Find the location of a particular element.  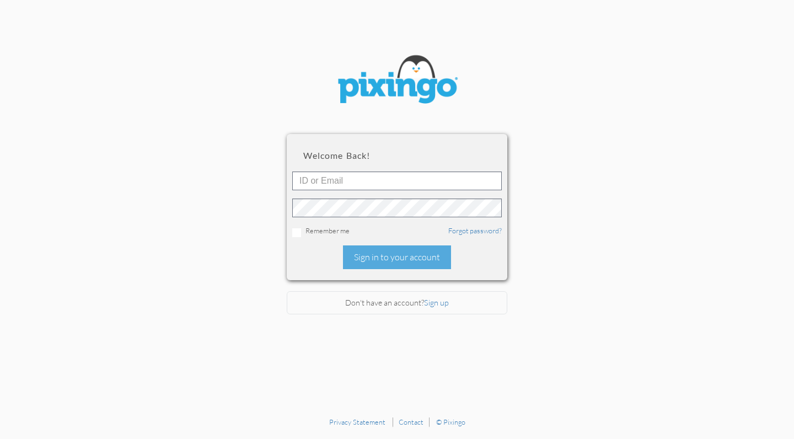

input: ID or Email is located at coordinates (397, 181).